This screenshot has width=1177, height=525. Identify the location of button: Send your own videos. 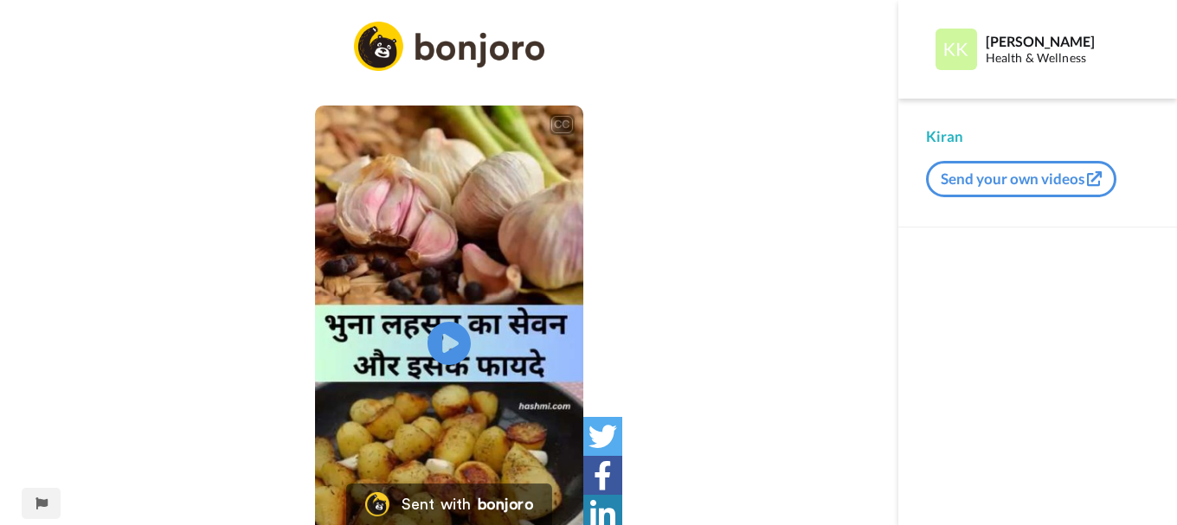
(1021, 179).